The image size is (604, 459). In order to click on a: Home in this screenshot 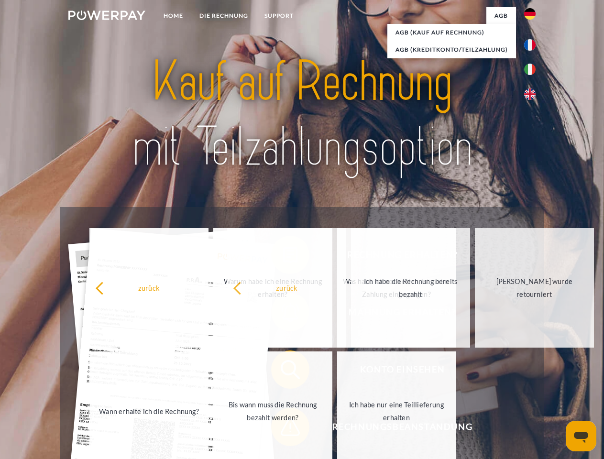, I will do `click(173, 16)`.